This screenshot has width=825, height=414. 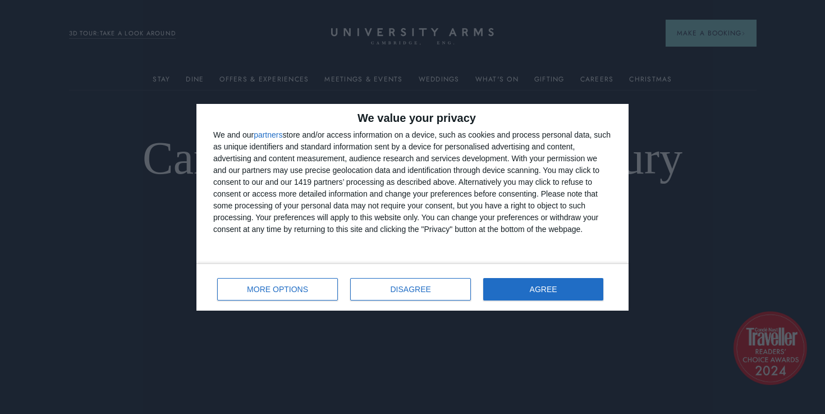 I want to click on span: MORE OPTIONS, so click(x=277, y=289).